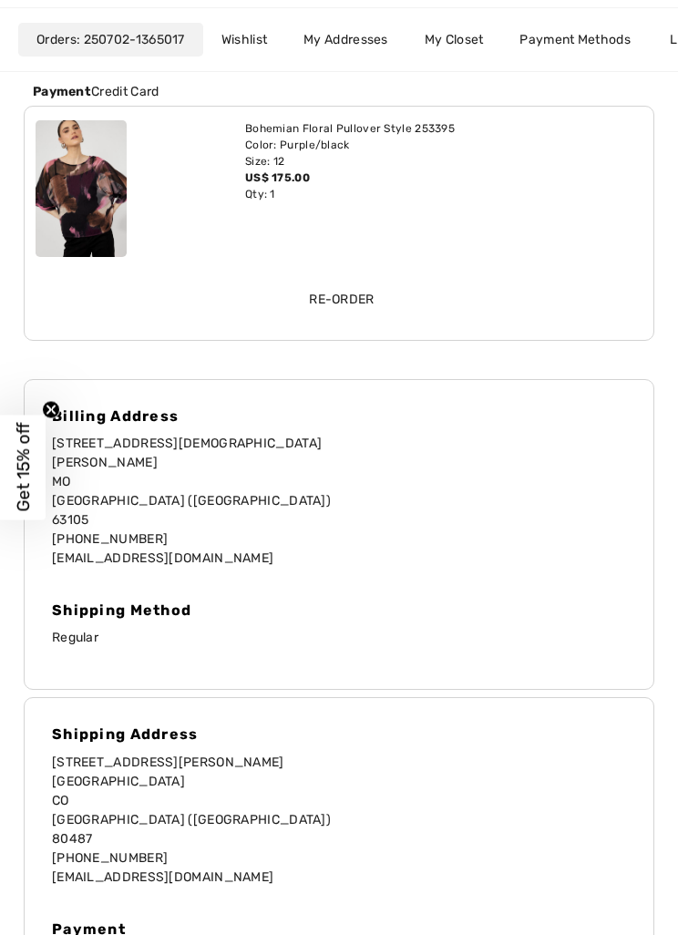  What do you see at coordinates (339, 610) in the screenshot?
I see `h4: Shipping Method` at bounding box center [339, 610].